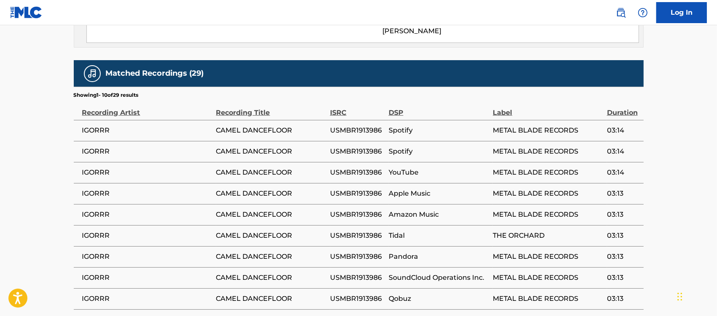  Describe the element at coordinates (155, 73) in the screenshot. I see `h5: Matched Recordings (29)` at that location.